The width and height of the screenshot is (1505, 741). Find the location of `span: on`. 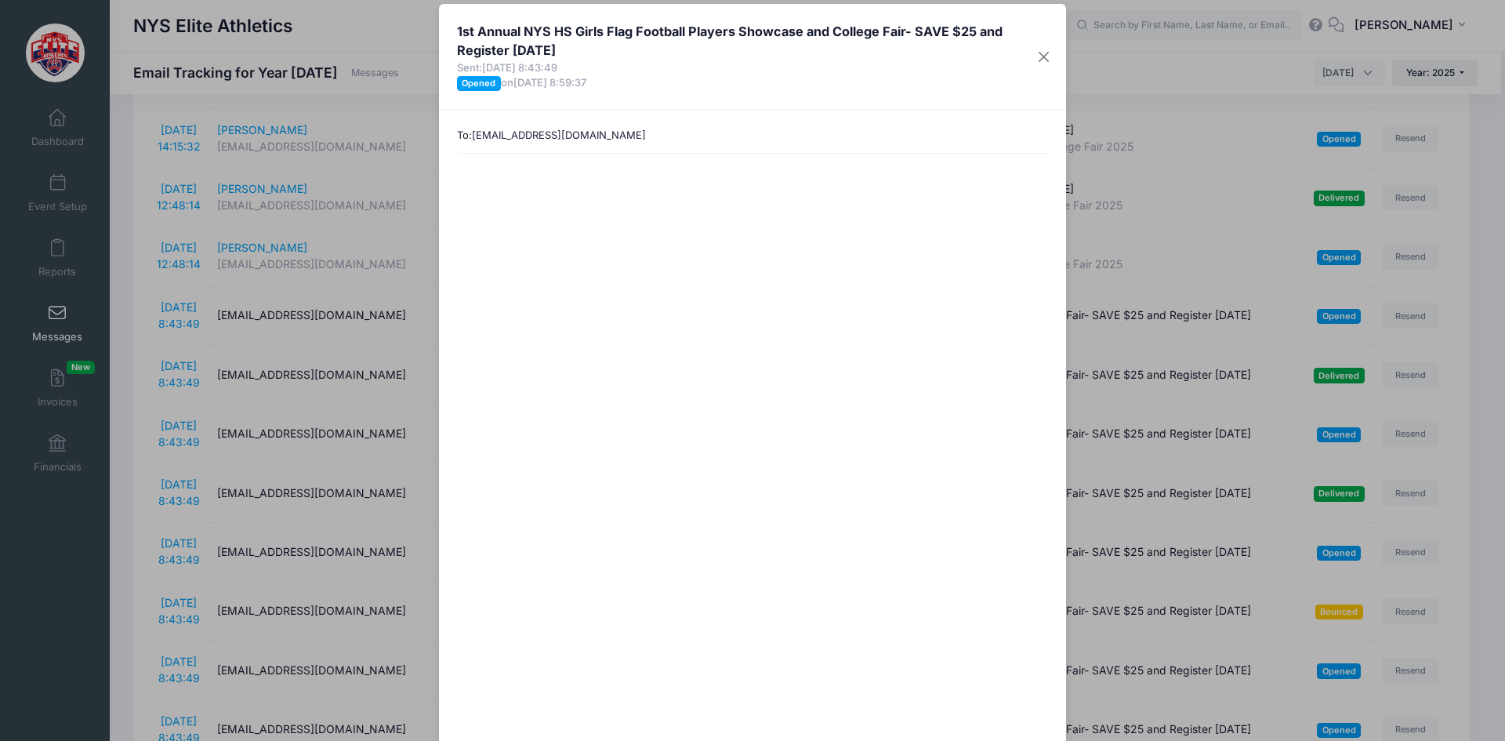

span: on is located at coordinates (543, 82).